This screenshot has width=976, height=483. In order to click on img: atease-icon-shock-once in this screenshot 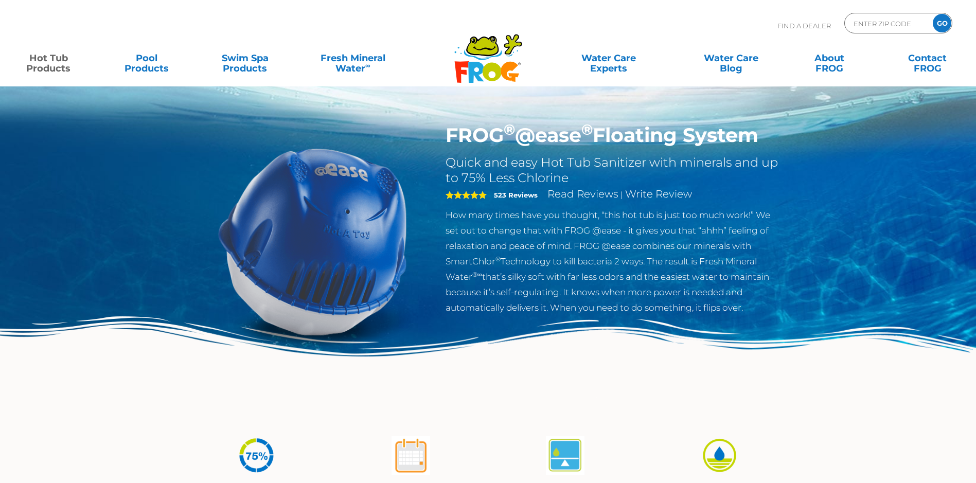, I will do `click(411, 456)`.